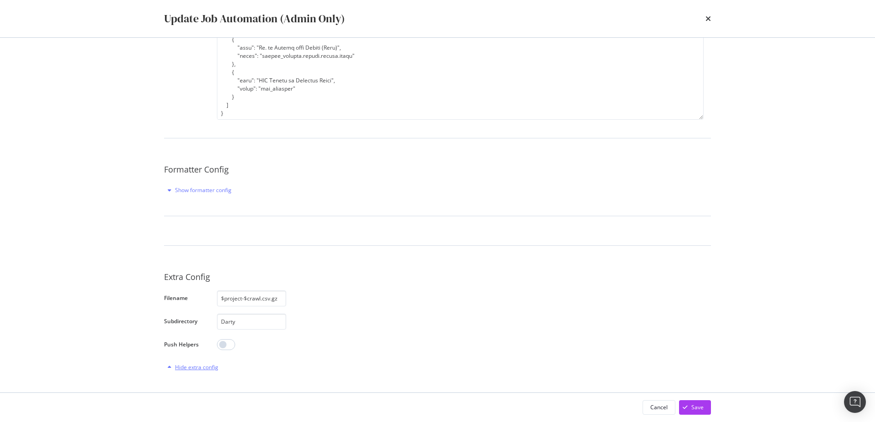 This screenshot has width=875, height=422. What do you see at coordinates (187, 346) in the screenshot?
I see `label: Push Helpers` at bounding box center [187, 346].